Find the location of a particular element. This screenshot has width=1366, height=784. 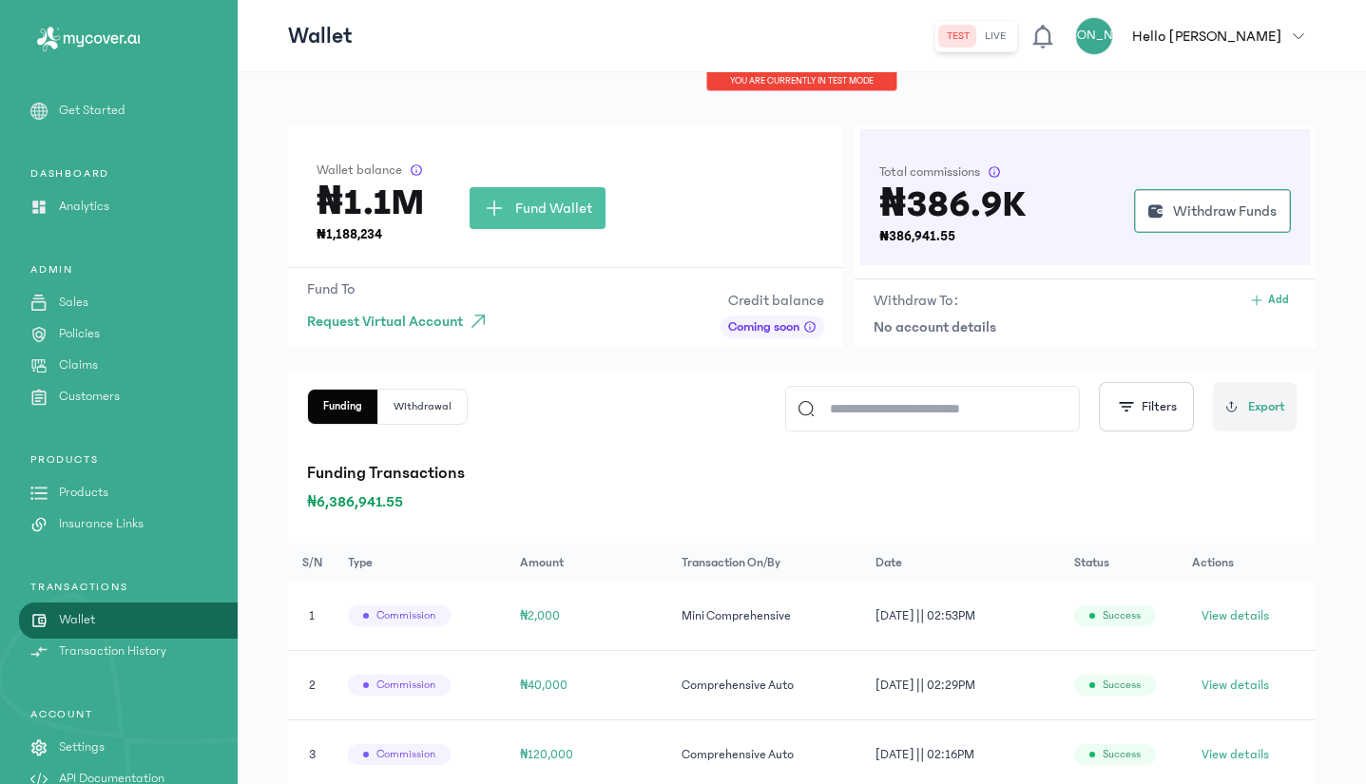

p: Credit balance is located at coordinates (772, 300).